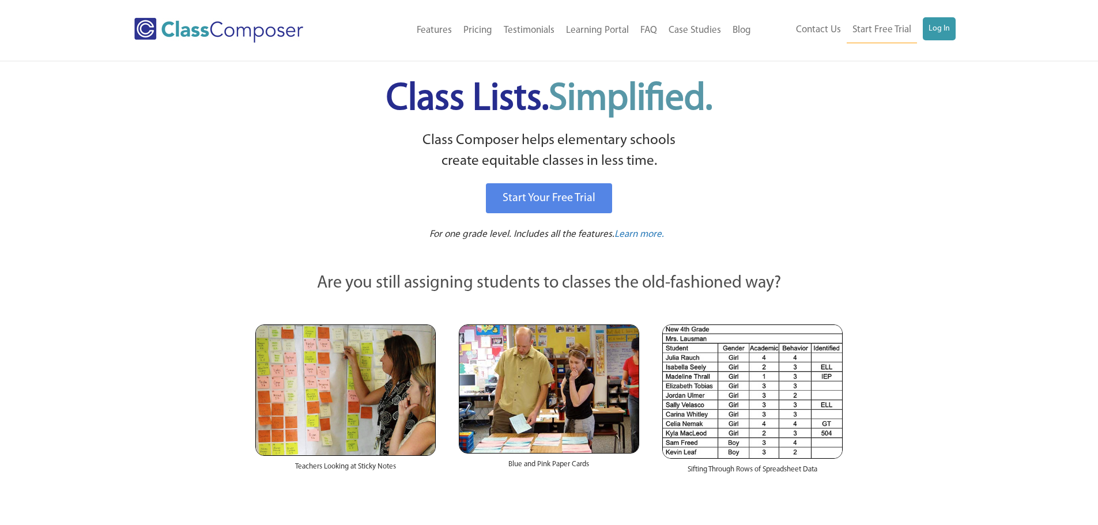  What do you see at coordinates (648, 31) in the screenshot?
I see `a: FAQ` at bounding box center [648, 31].